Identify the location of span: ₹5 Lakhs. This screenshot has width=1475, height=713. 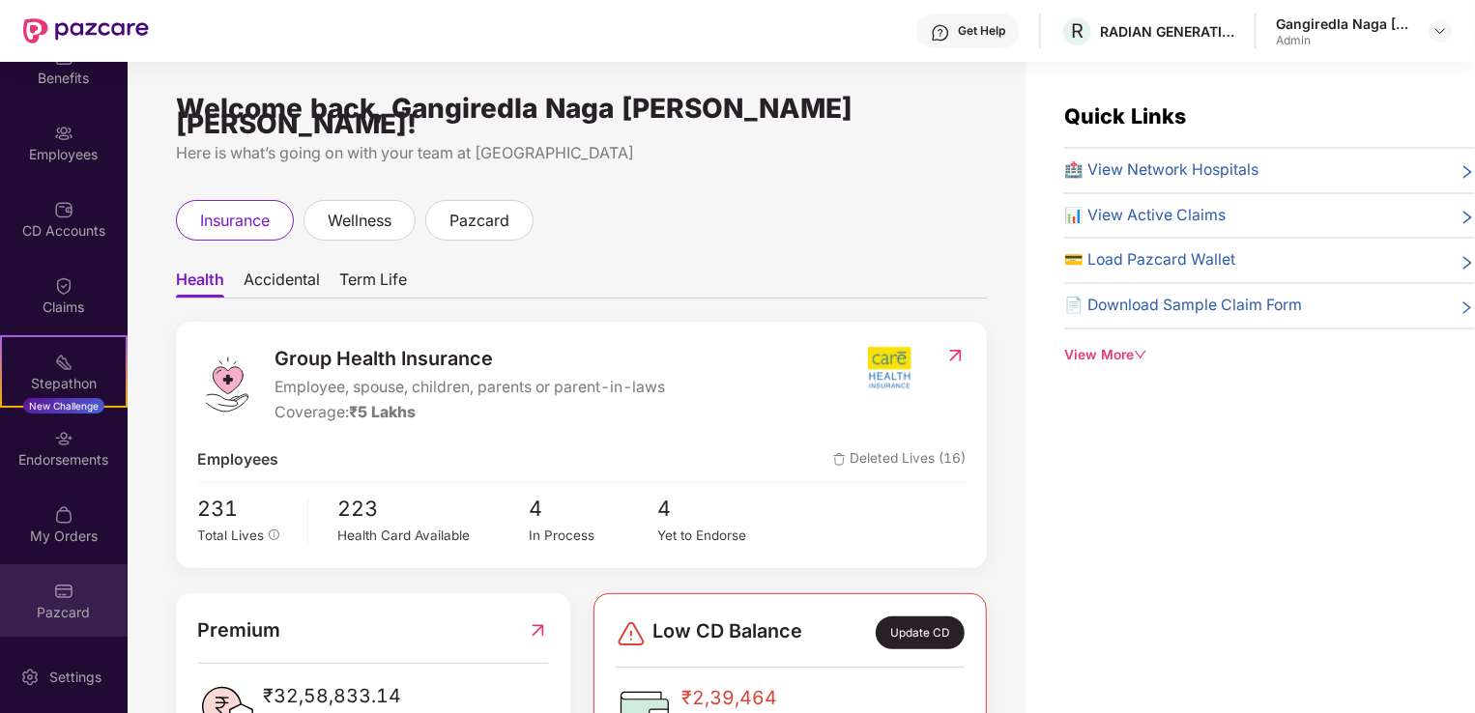
(383, 412).